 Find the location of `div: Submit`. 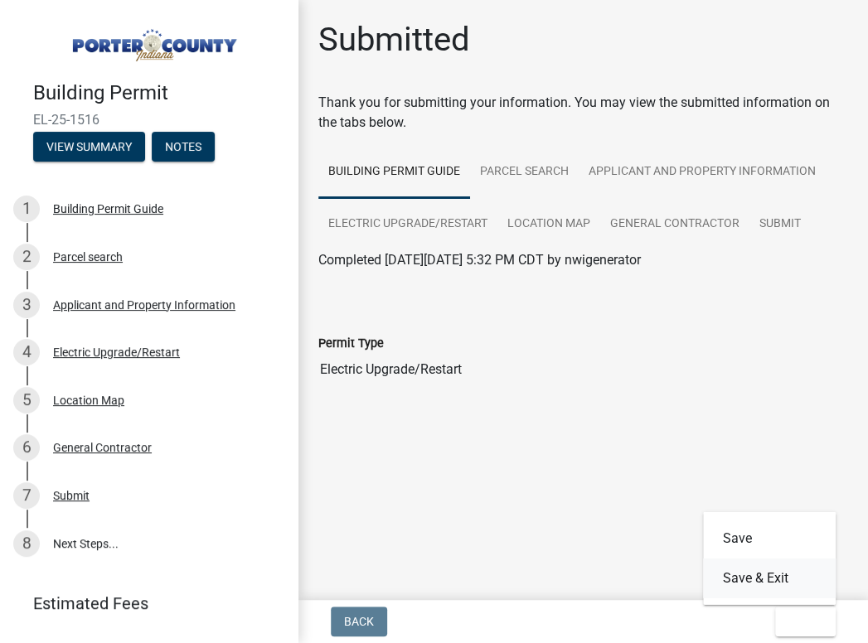

div: Submit is located at coordinates (71, 496).